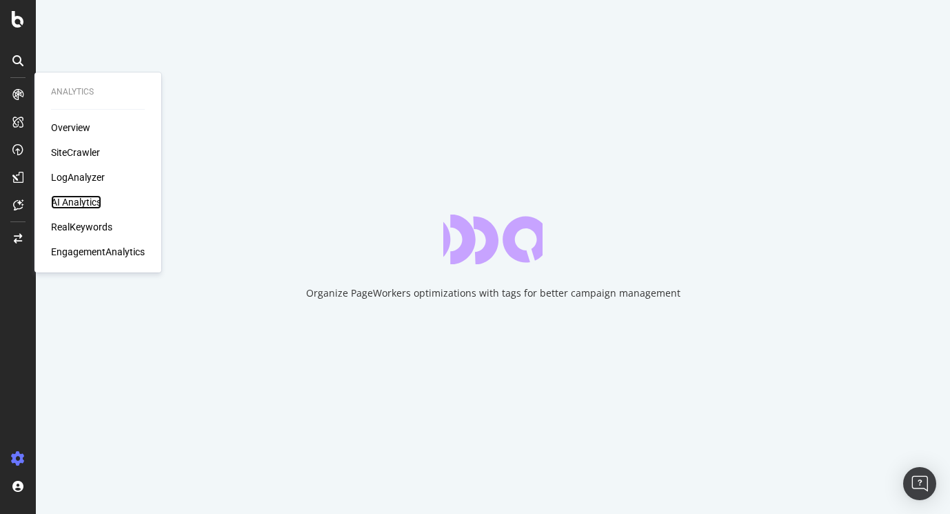 The width and height of the screenshot is (950, 514). What do you see at coordinates (70, 128) in the screenshot?
I see `a: Overview` at bounding box center [70, 128].